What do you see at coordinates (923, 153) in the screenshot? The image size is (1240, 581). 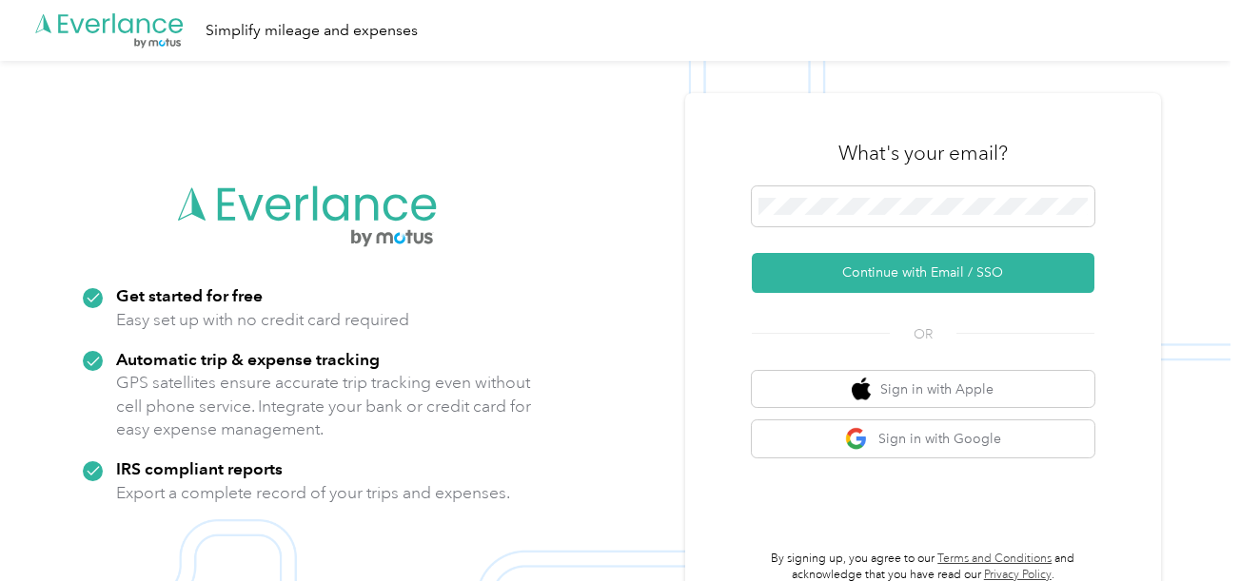 I see `h3: What's your email?` at bounding box center [923, 153].